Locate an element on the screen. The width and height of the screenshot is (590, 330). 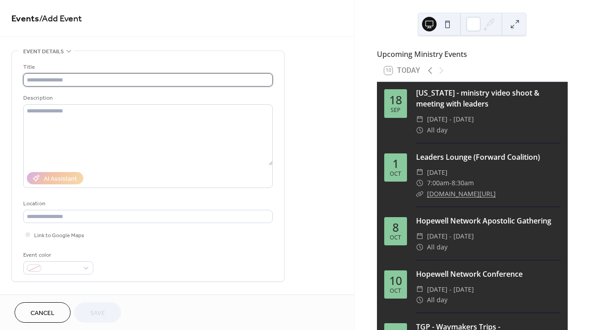
div: Description is located at coordinates (147, 98).